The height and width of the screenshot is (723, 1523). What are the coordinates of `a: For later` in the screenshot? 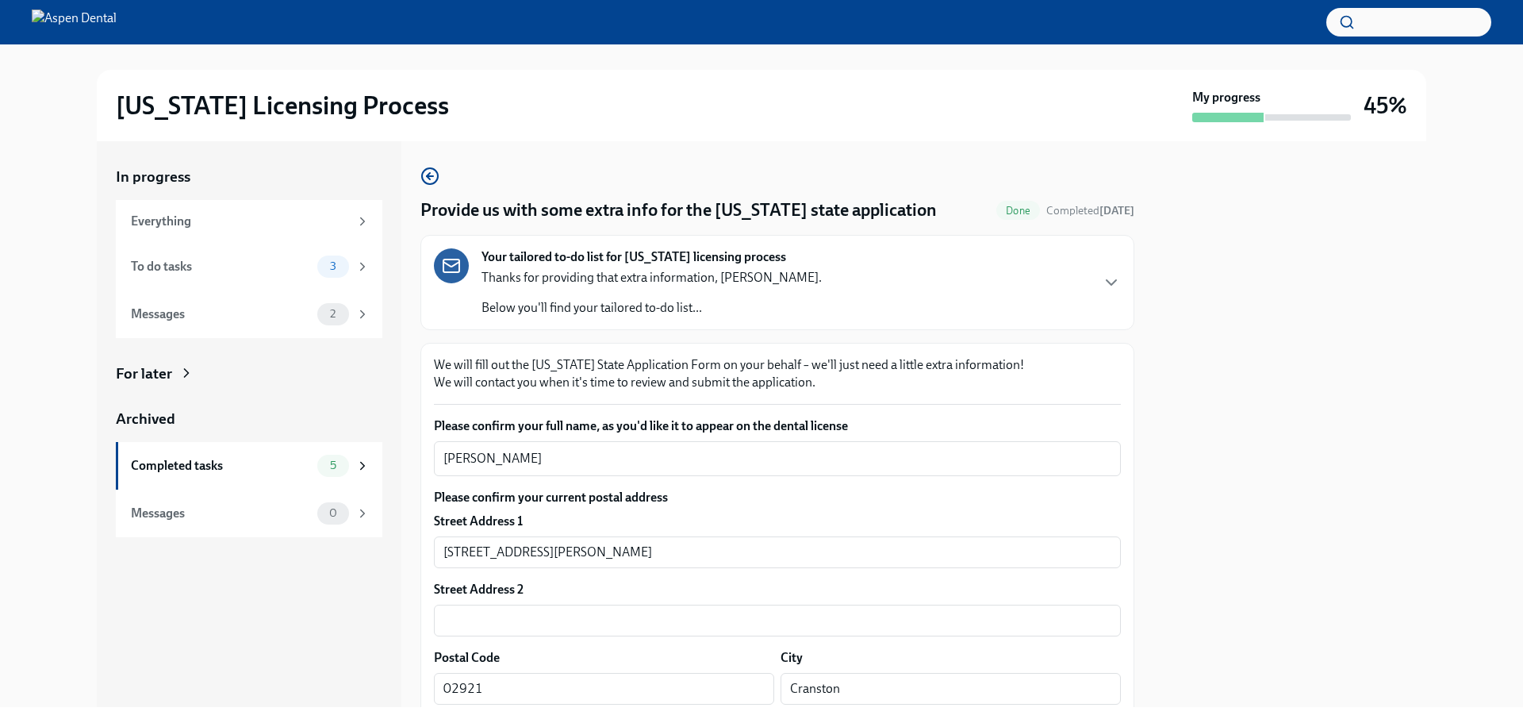 It's located at (249, 374).